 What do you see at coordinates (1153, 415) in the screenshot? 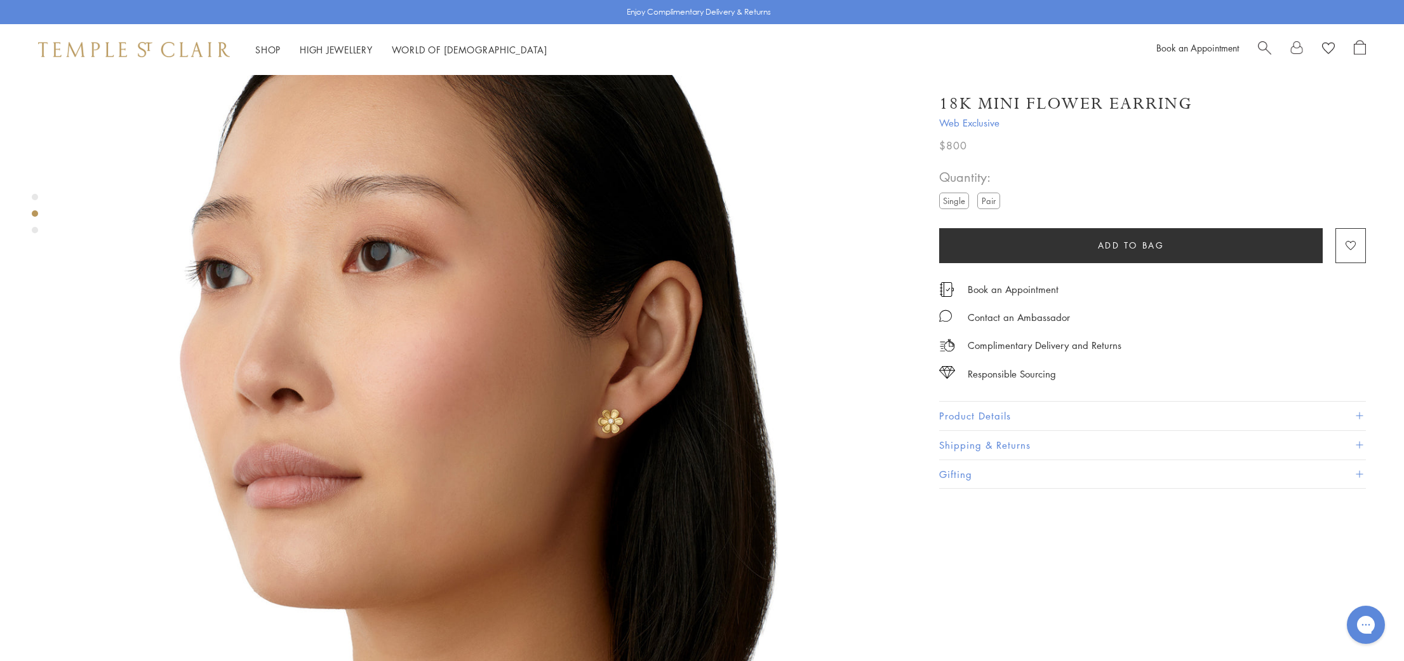
I see `button: Product Details` at bounding box center [1153, 415].